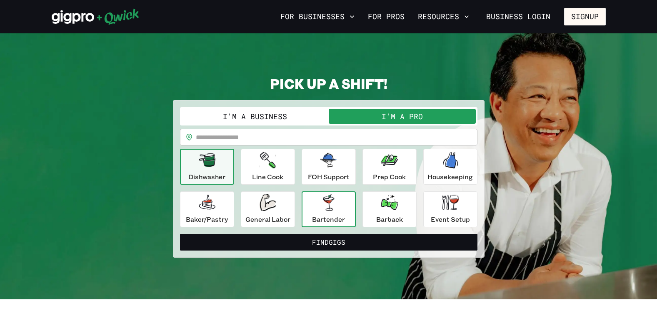 Image resolution: width=657 pixels, height=326 pixels. I want to click on button: Event Setup, so click(450, 209).